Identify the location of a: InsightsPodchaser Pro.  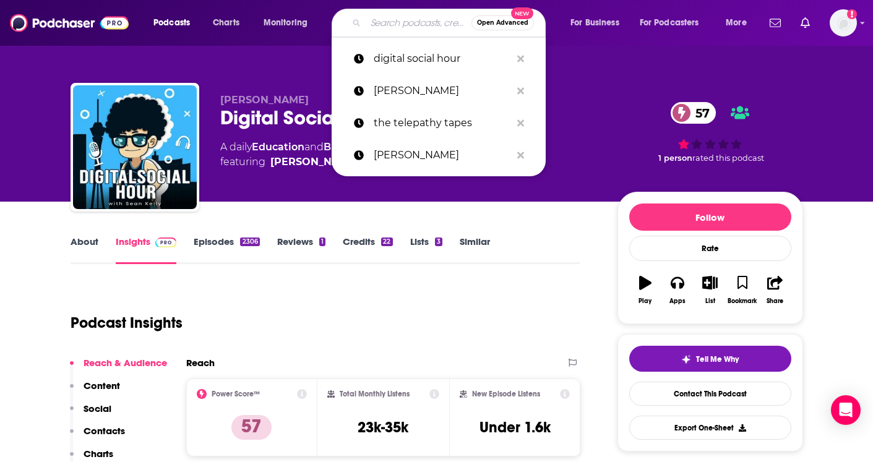
(146, 250).